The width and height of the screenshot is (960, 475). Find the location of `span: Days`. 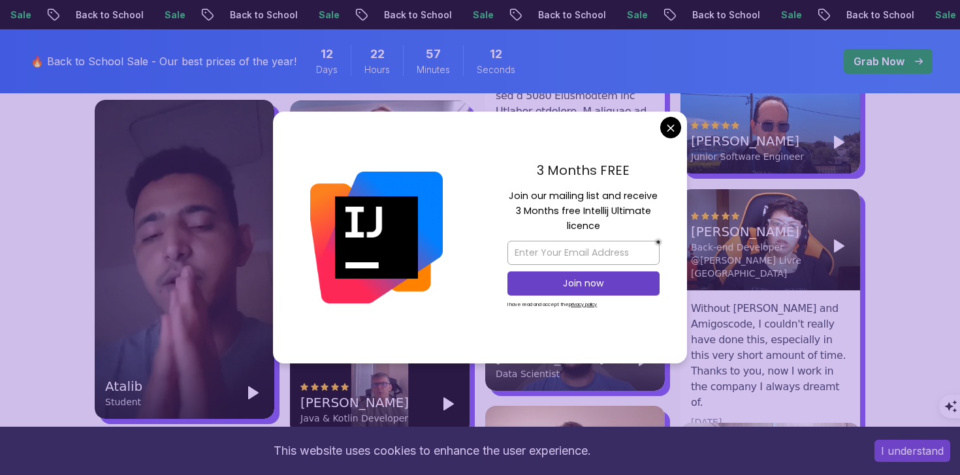

span: Days is located at coordinates (327, 70).